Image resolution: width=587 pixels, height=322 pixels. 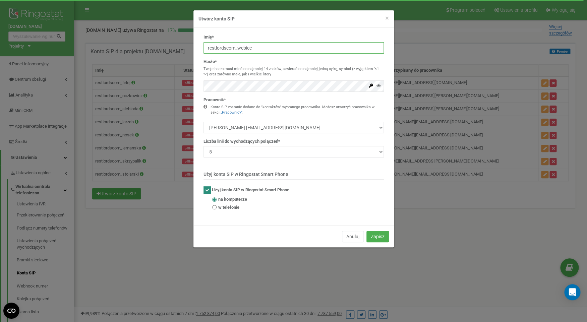 I want to click on label: Pracownik*, so click(x=215, y=100).